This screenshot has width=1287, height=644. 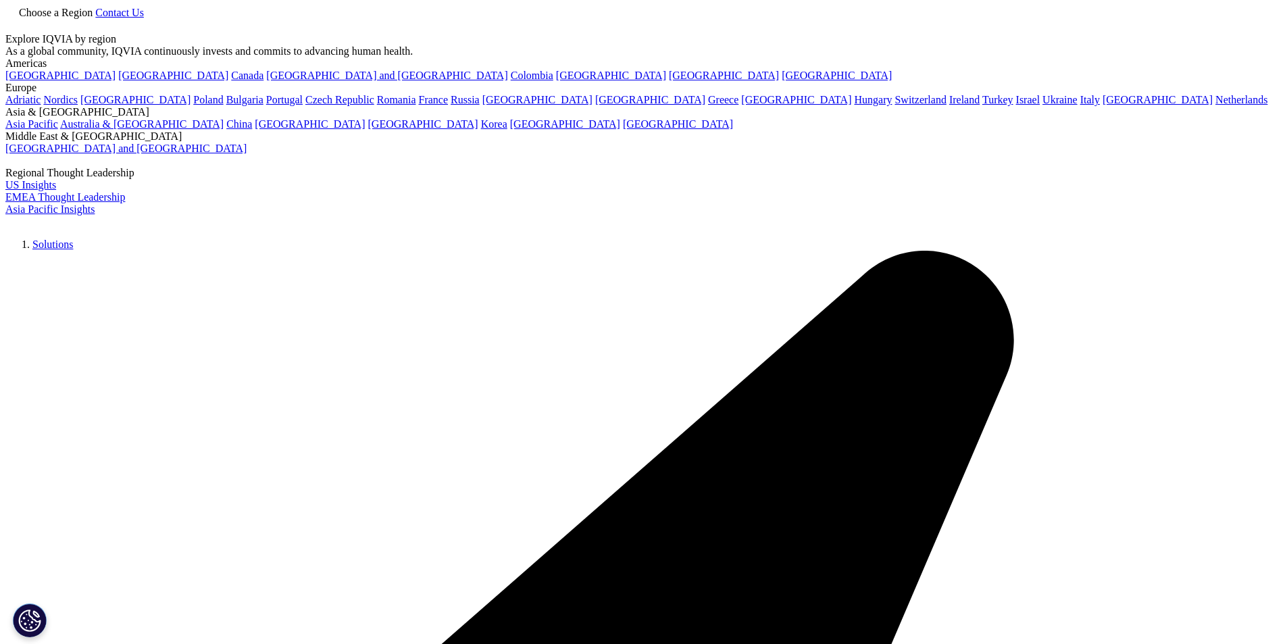 What do you see at coordinates (50, 209) in the screenshot?
I see `span: Asia Pacific Insights` at bounding box center [50, 209].